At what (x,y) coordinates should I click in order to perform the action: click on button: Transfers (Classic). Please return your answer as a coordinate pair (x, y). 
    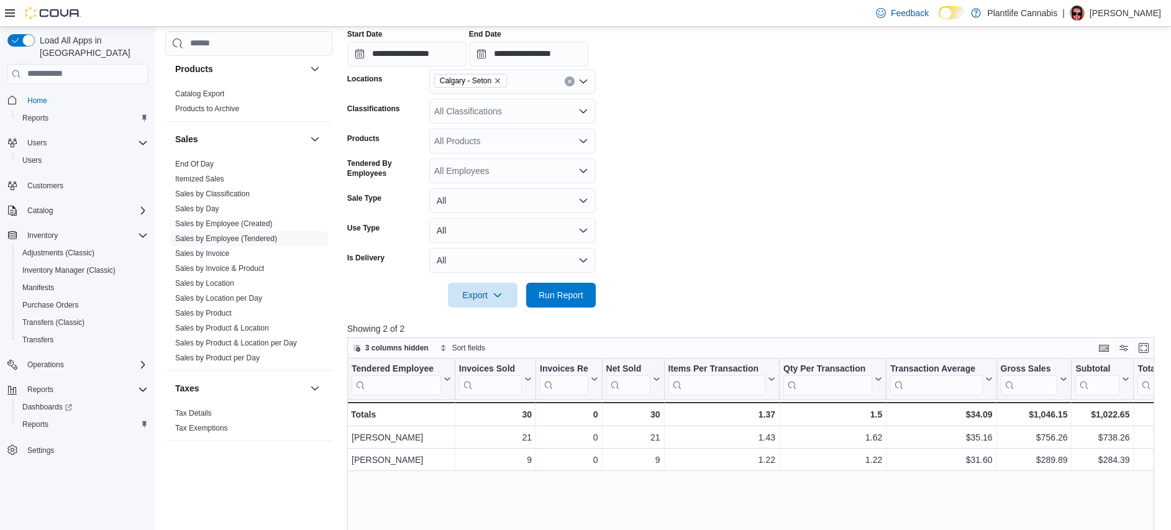
    Looking at the image, I should click on (83, 322).